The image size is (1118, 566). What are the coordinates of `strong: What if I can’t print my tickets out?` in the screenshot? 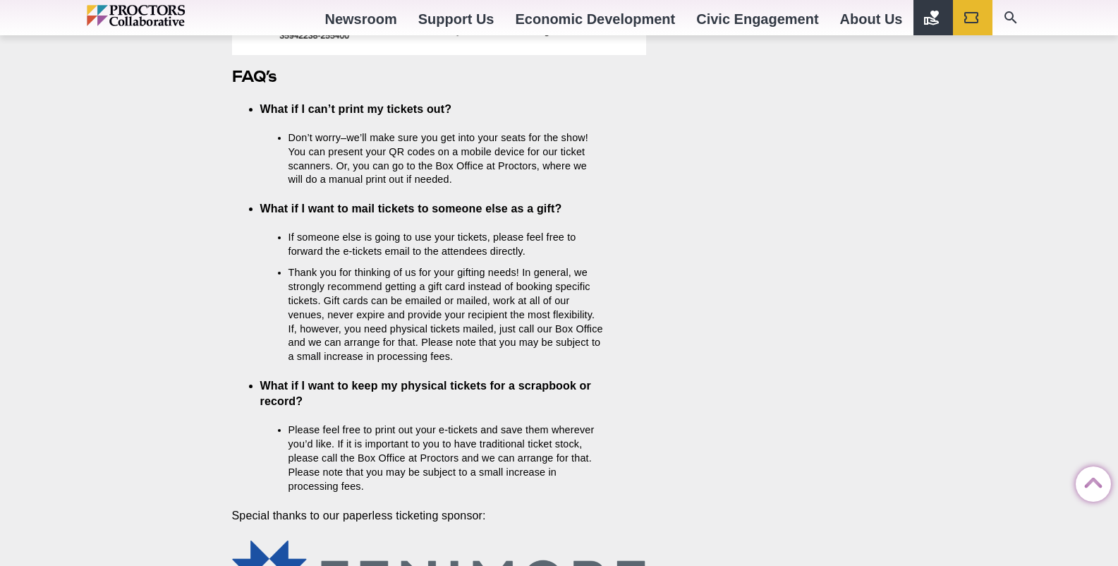 It's located at (356, 109).